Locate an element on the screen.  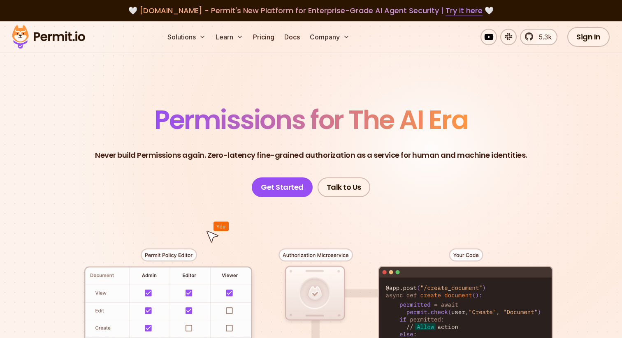
a: Try it here is located at coordinates (464, 11).